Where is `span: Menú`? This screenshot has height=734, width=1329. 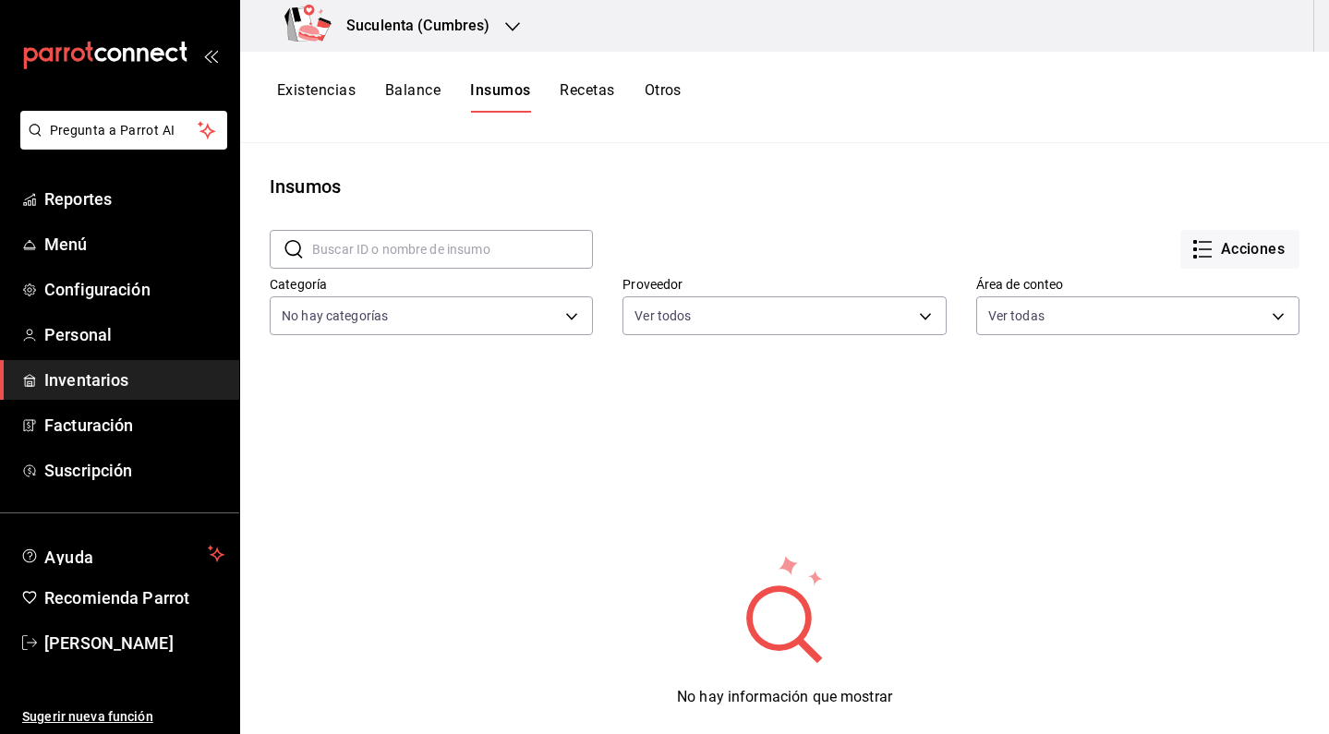 span: Menú is located at coordinates (134, 244).